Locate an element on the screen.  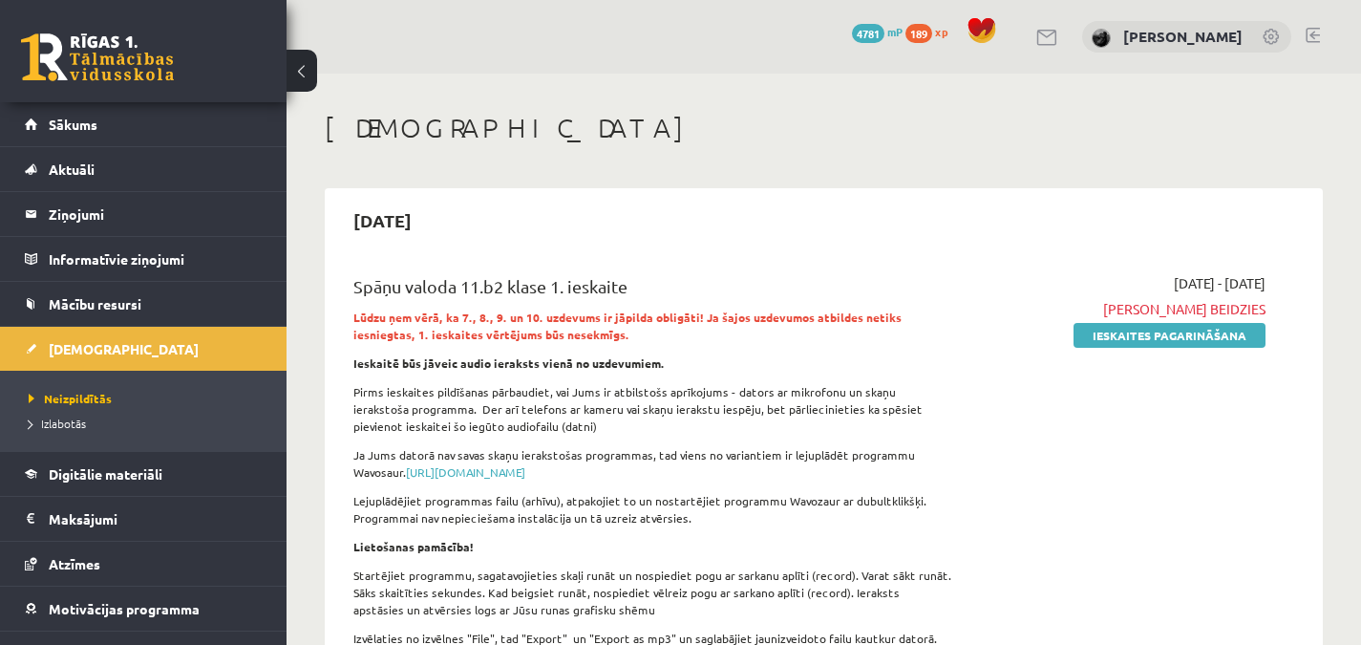
a: Digitālie materiāli is located at coordinates (143, 474).